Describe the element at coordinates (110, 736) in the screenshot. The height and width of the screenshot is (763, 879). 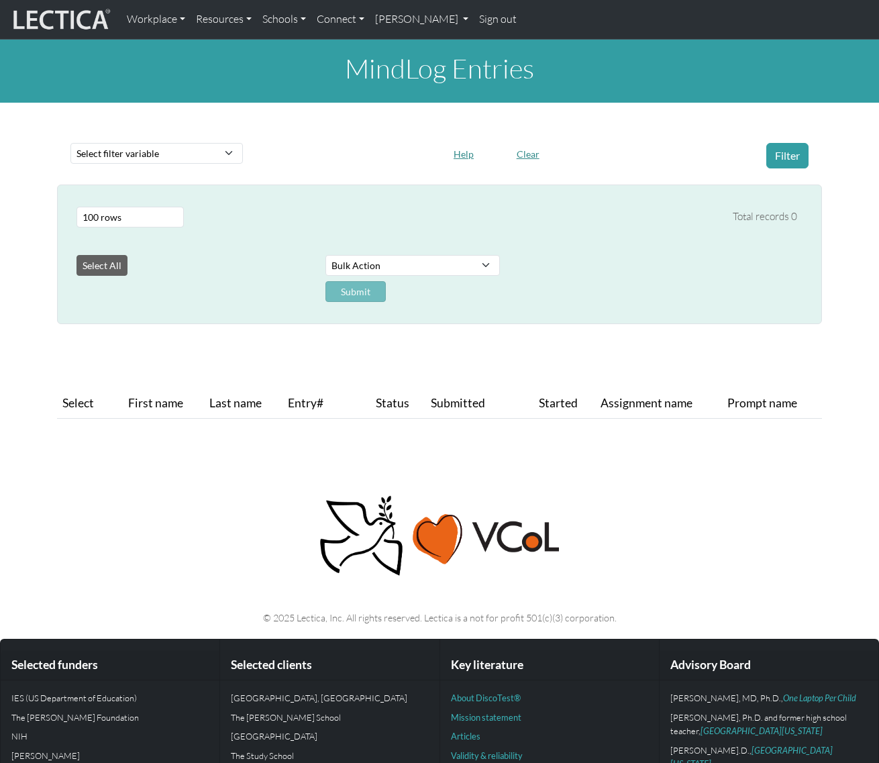
I see `p: NIH` at that location.